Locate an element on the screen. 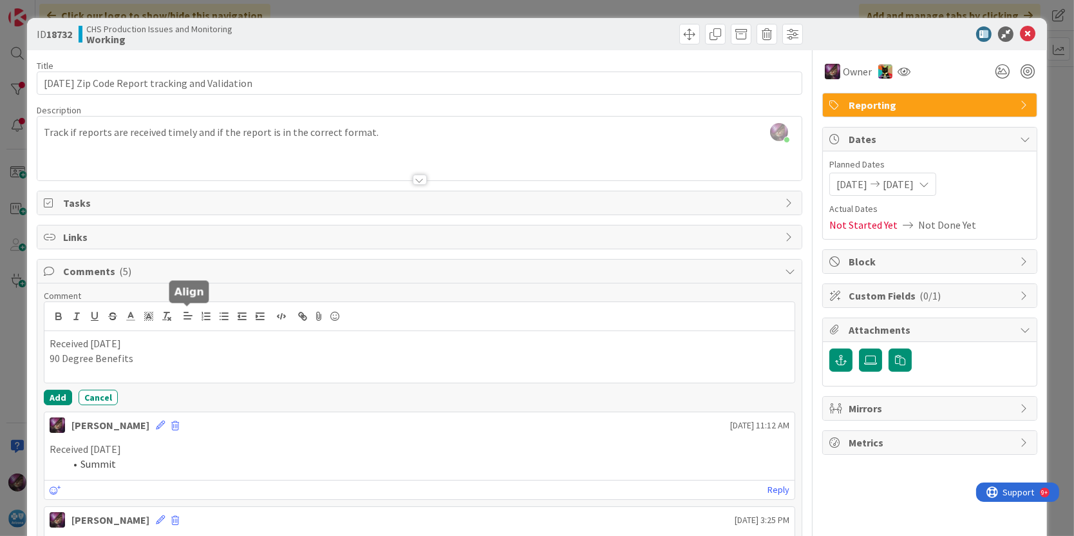  span: Description is located at coordinates (59, 110).